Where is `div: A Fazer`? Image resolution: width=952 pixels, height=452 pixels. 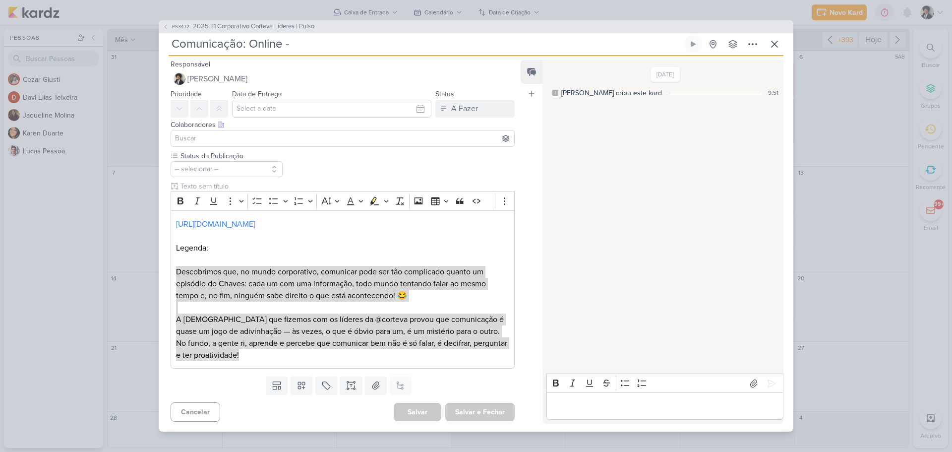 div: A Fazer is located at coordinates (464, 109).